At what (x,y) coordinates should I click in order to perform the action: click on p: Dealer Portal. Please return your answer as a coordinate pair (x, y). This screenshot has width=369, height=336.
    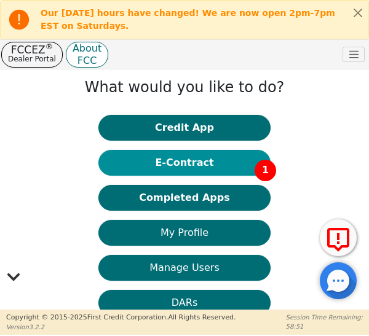
    Looking at the image, I should click on (32, 59).